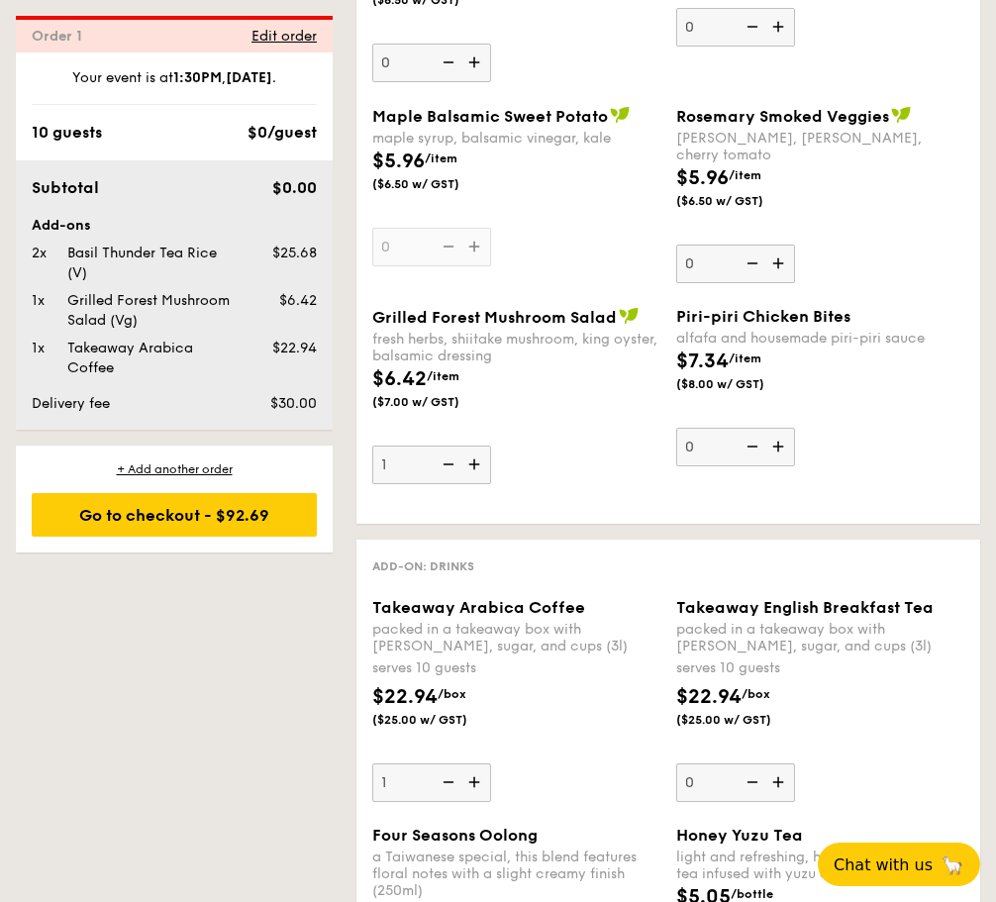  What do you see at coordinates (820, 865) in the screenshot?
I see `div: light and refreshing, high altitude oolong tea infused with yuzu citrus (250ml)` at bounding box center [820, 865].